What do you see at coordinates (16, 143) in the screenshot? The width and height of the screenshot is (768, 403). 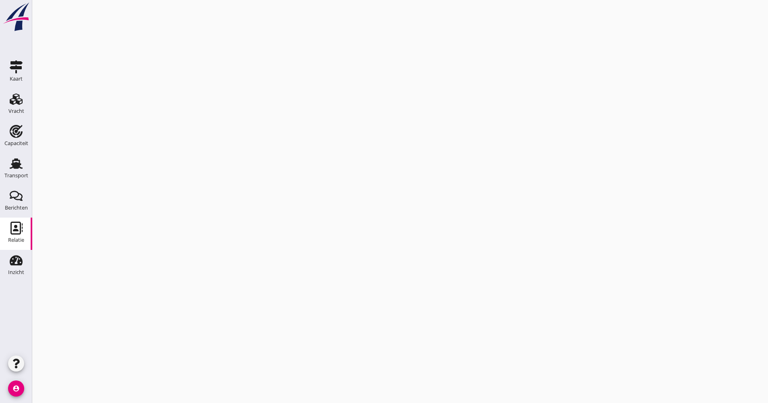 I see `div: Capaciteit` at bounding box center [16, 143].